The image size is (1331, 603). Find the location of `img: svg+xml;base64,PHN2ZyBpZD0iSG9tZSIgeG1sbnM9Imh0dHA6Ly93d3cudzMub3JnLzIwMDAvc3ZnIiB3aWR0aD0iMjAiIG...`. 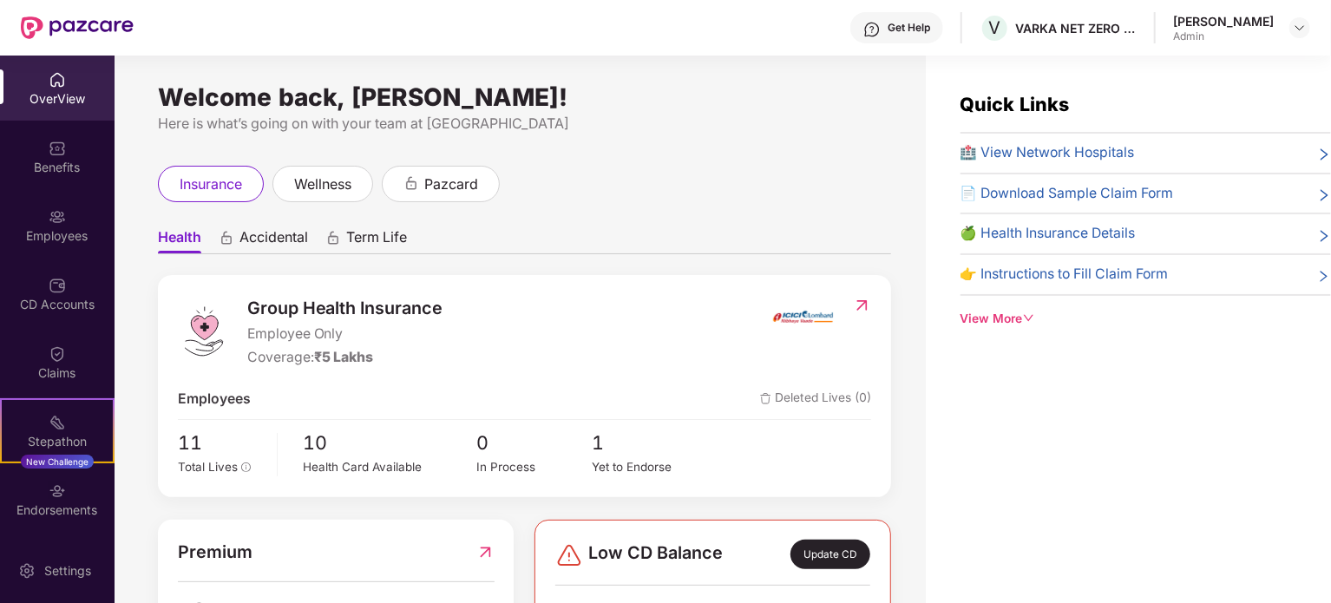

img: svg+xml;base64,PHN2ZyBpZD0iSG9tZSIgeG1sbnM9Imh0dHA6Ly93d3cudzMub3JnLzIwMDAvc3ZnIiB3aWR0aD0iMjAiIG... is located at coordinates (57, 80).